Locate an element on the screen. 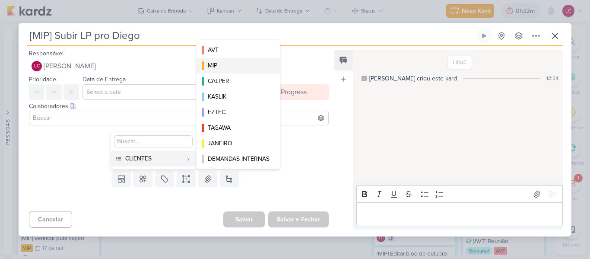  input: Select a date is located at coordinates (169, 92).